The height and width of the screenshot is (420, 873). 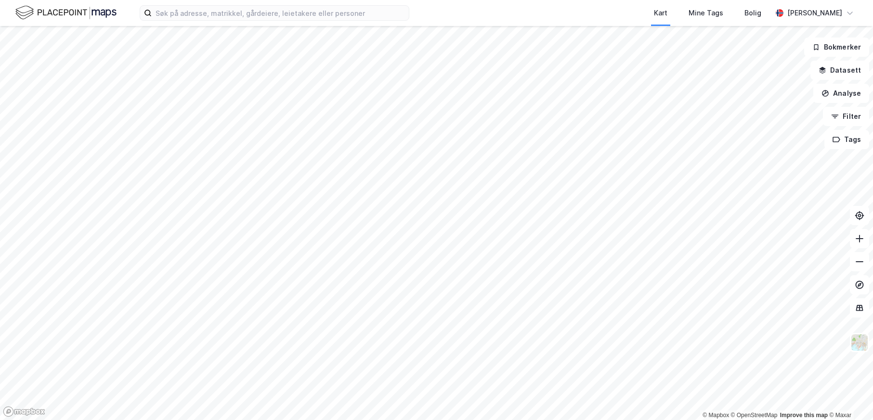 I want to click on div: Mine Tags, so click(x=706, y=13).